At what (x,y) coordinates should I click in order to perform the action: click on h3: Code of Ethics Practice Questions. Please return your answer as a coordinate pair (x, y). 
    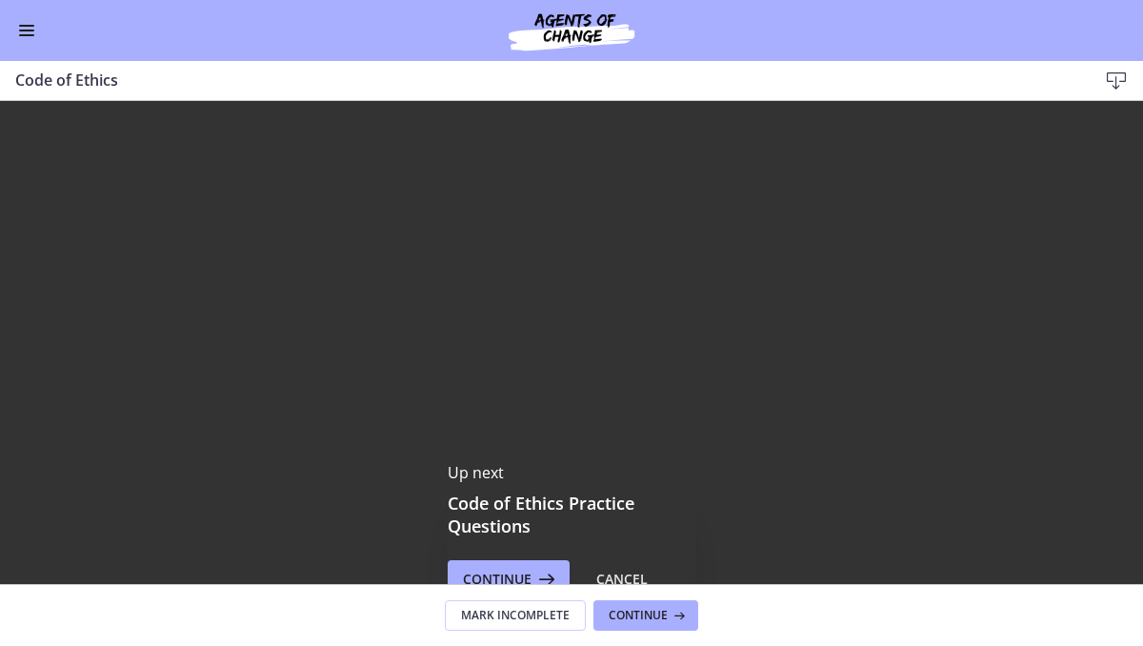
    Looking at the image, I should click on (571, 514).